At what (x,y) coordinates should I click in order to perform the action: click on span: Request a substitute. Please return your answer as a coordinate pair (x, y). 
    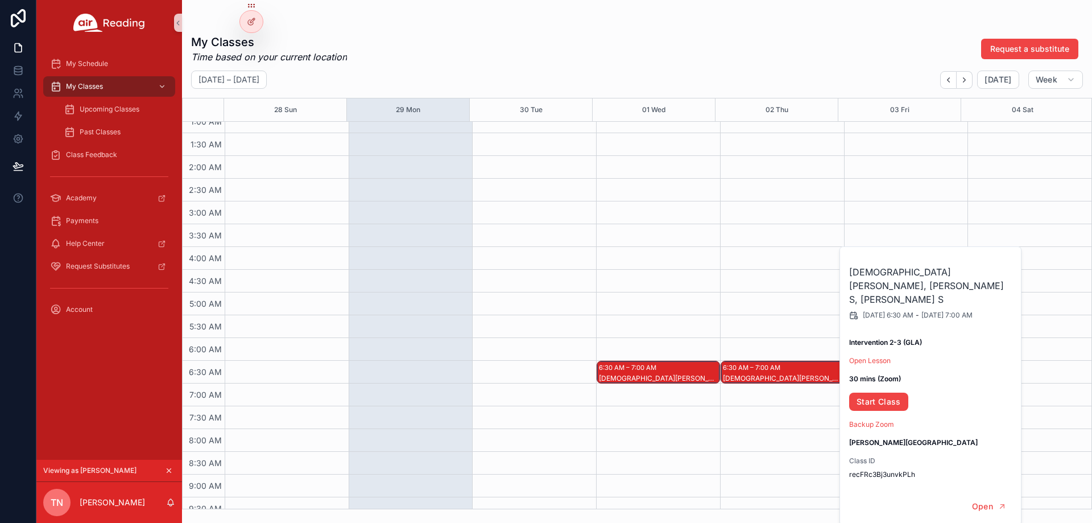
    Looking at the image, I should click on (1030, 49).